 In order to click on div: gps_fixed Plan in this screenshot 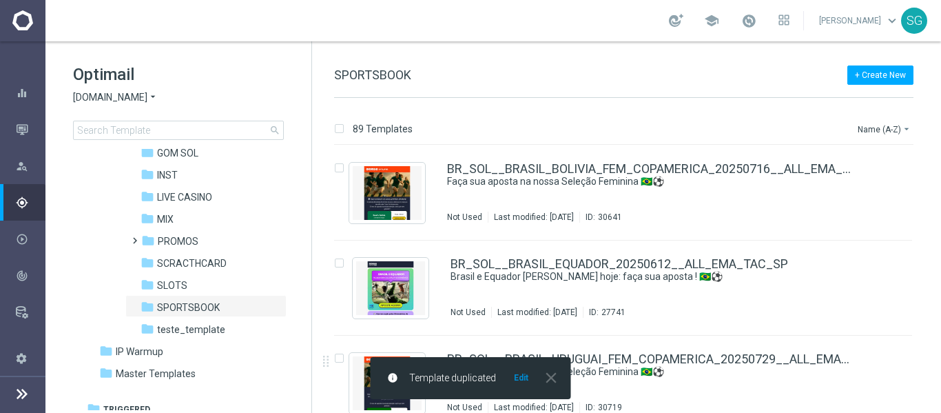, I will do `click(30, 202)`.